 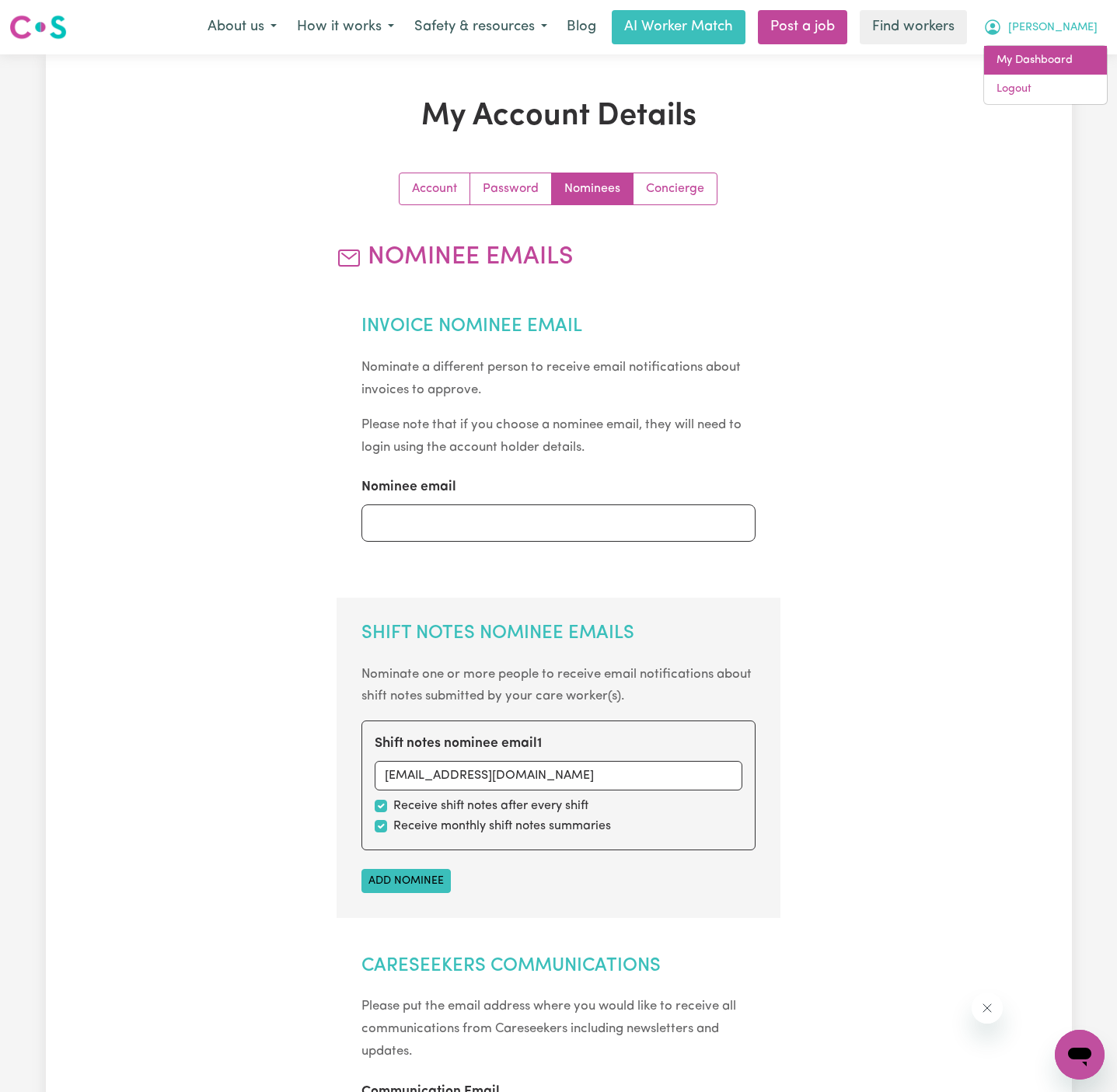 What do you see at coordinates (549, 1028) in the screenshot?
I see `small: Please put the email address where you would like to receive all communications from Careseekers ...` at bounding box center [549, 1028].